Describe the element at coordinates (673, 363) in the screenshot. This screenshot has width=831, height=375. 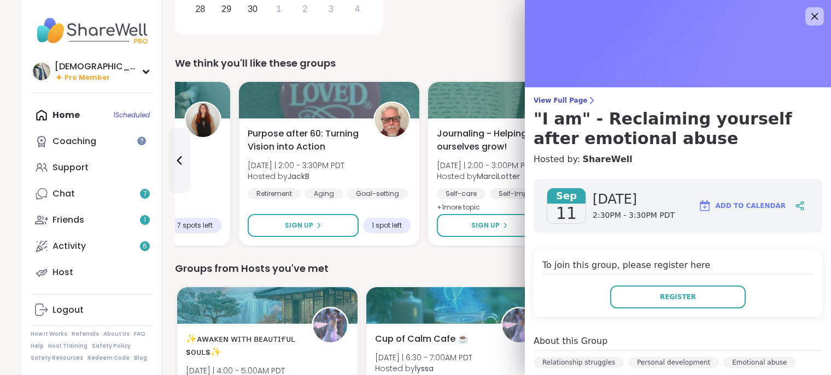
I see `div: Personal development` at that location.